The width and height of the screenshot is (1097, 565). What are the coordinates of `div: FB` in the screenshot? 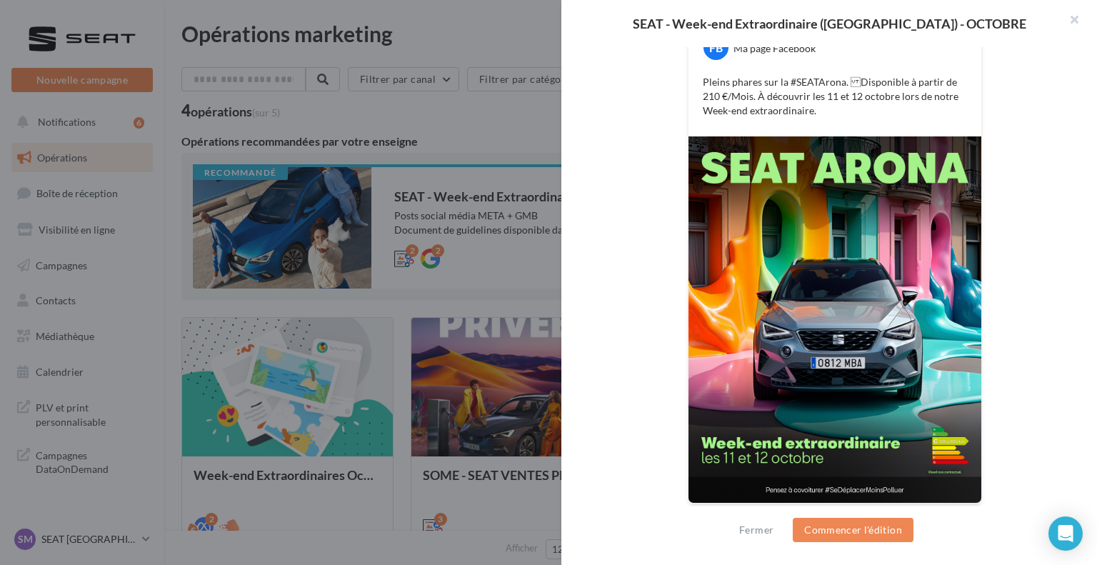 It's located at (715, 47).